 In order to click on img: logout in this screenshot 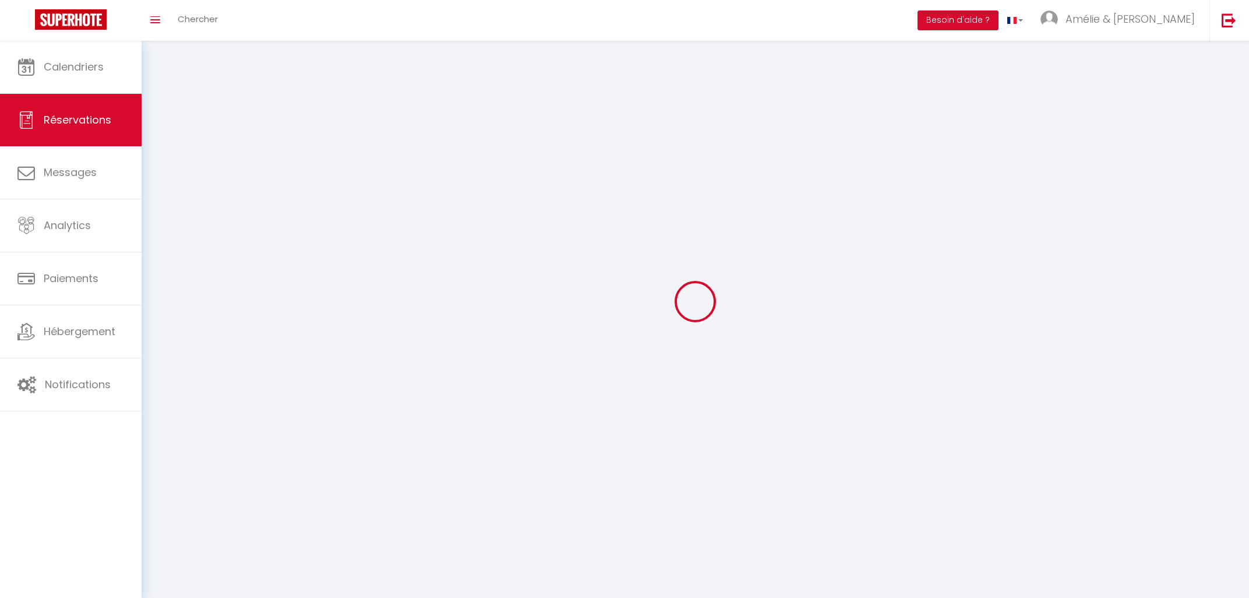, I will do `click(1229, 20)`.